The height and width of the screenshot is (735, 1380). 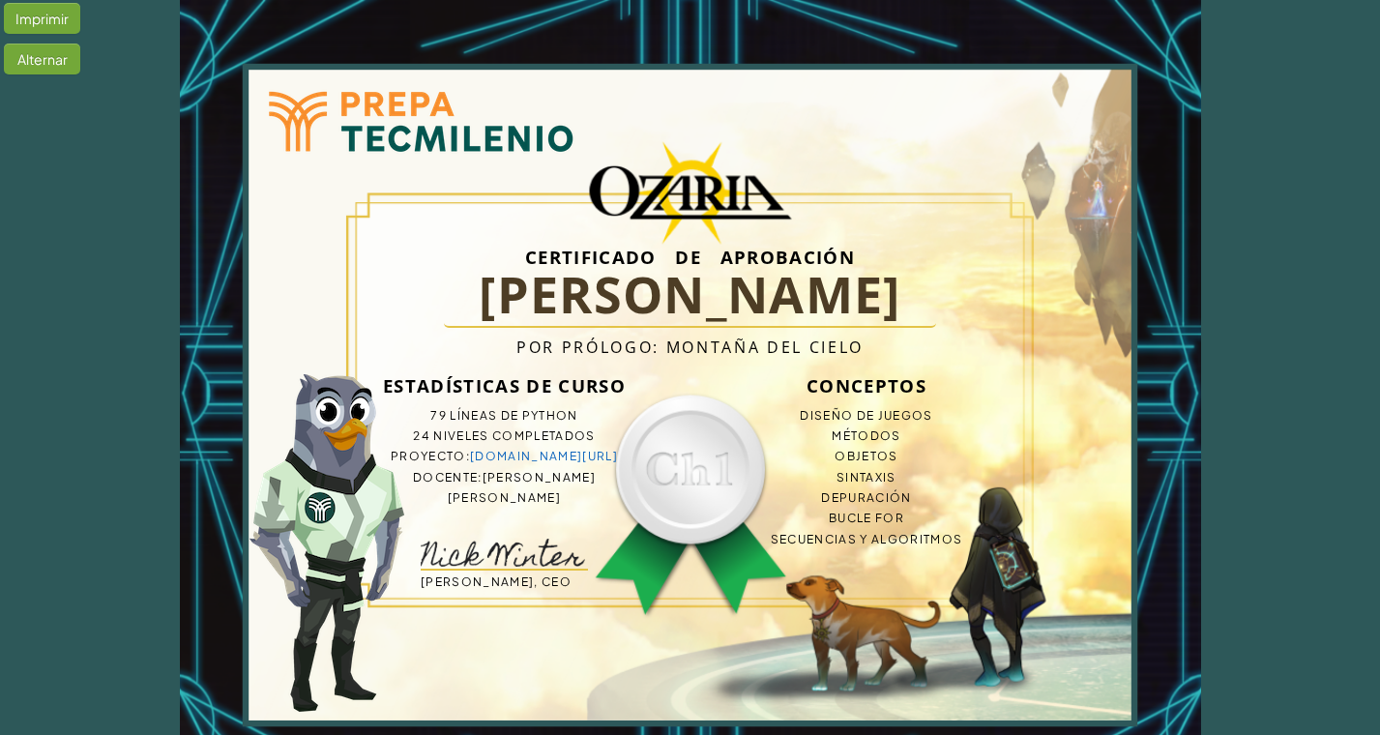 What do you see at coordinates (484, 415) in the screenshot?
I see `span: líneas de` at bounding box center [484, 415].